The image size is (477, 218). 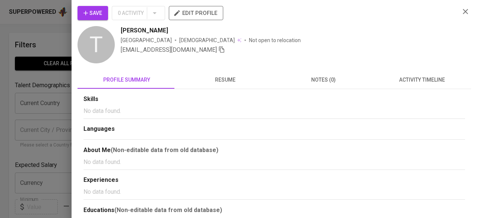 What do you see at coordinates (275, 40) in the screenshot?
I see `p: Not open to relocation` at bounding box center [275, 40].